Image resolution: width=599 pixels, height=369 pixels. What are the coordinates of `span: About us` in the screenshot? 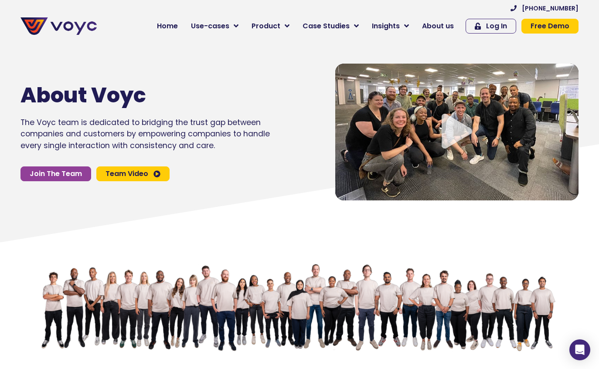 It's located at (438, 26).